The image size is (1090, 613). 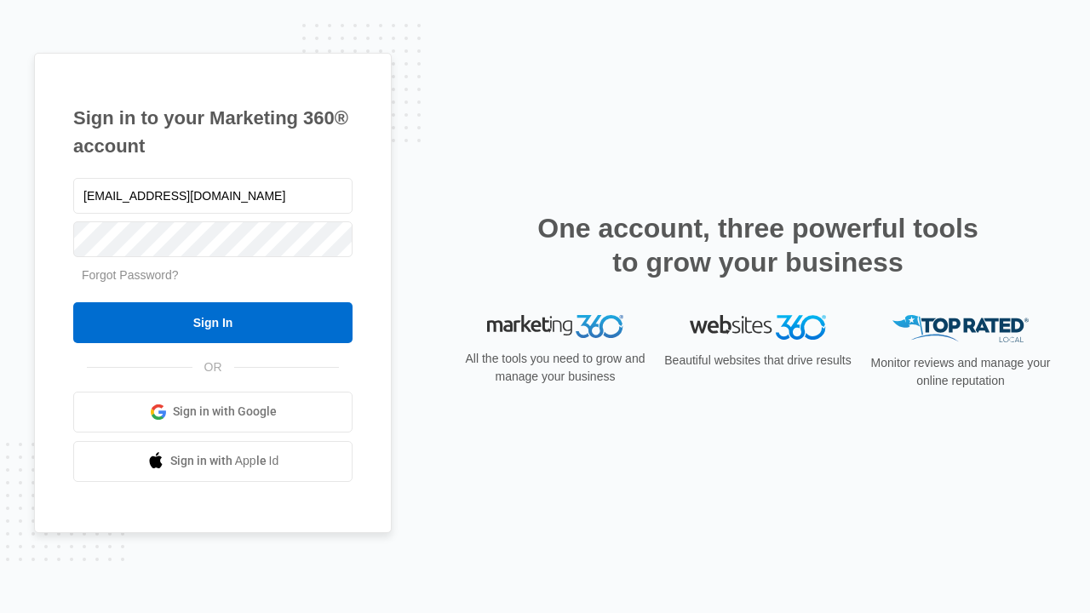 I want to click on span: OR, so click(x=213, y=367).